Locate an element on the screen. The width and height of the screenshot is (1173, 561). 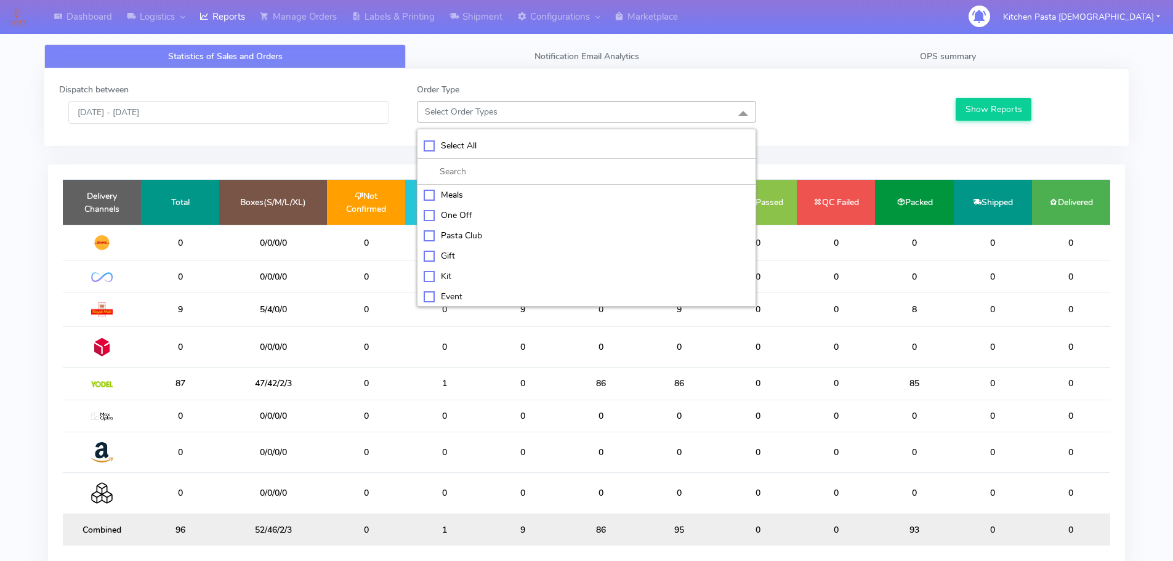
td: Total is located at coordinates (180, 202).